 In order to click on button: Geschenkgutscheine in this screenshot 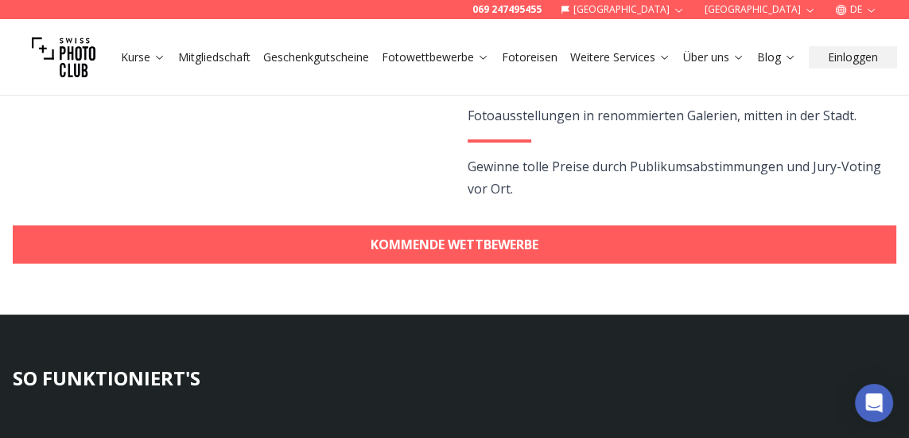, I will do `click(316, 57)`.